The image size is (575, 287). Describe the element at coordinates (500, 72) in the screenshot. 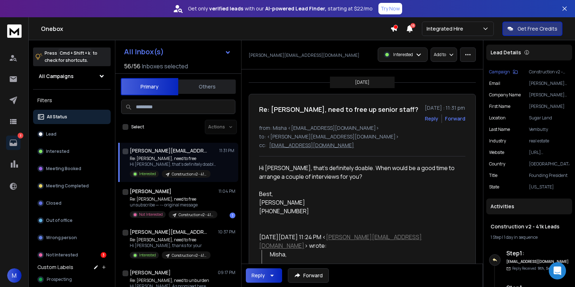

I see `p: Campaign` at that location.